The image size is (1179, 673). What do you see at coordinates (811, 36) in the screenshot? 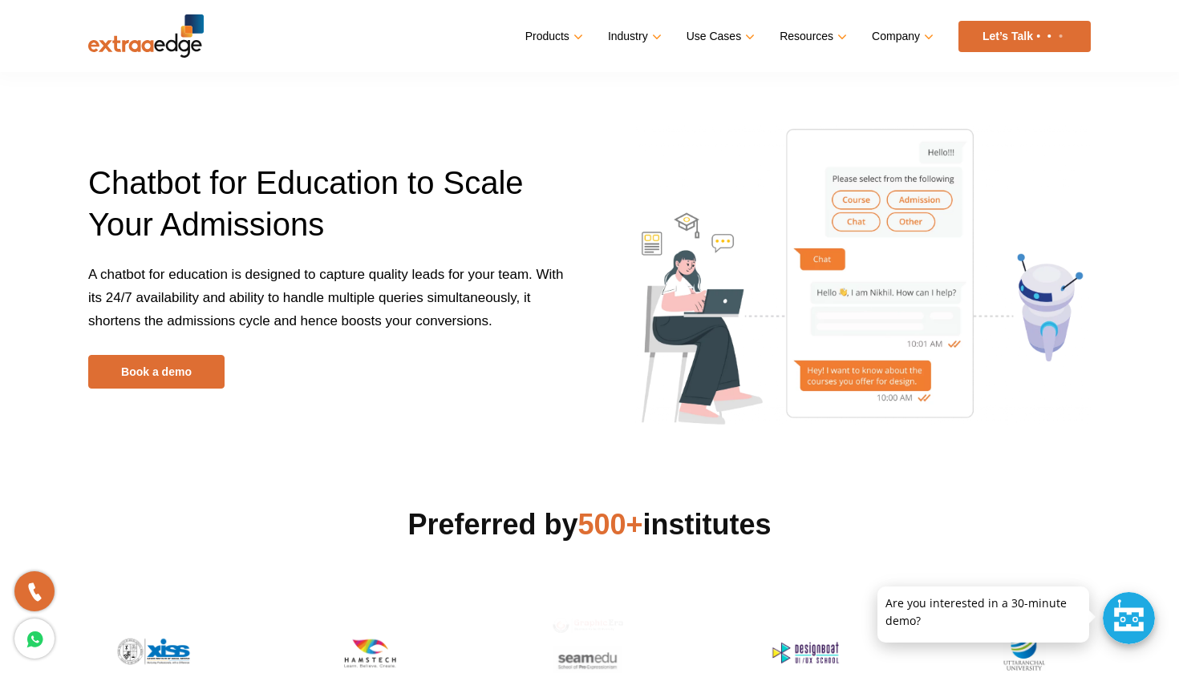
I see `a: Resources` at bounding box center [811, 36].